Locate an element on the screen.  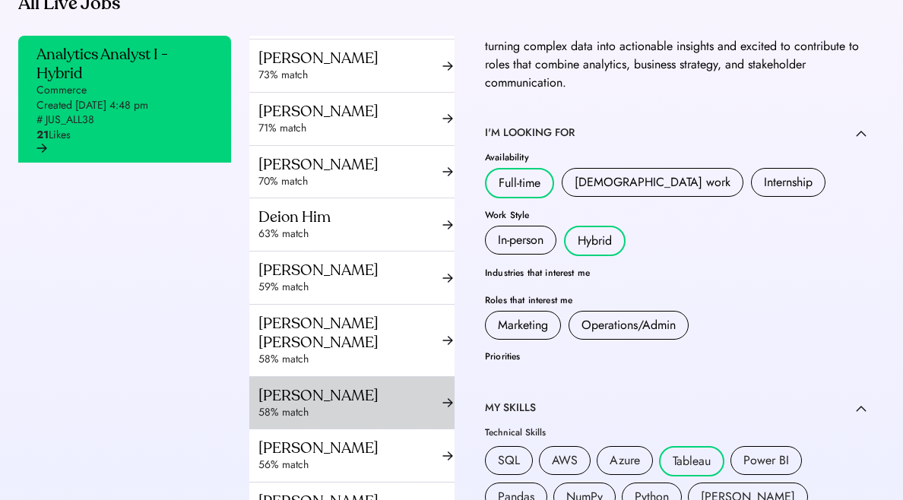
div: Work Style is located at coordinates (676, 215).